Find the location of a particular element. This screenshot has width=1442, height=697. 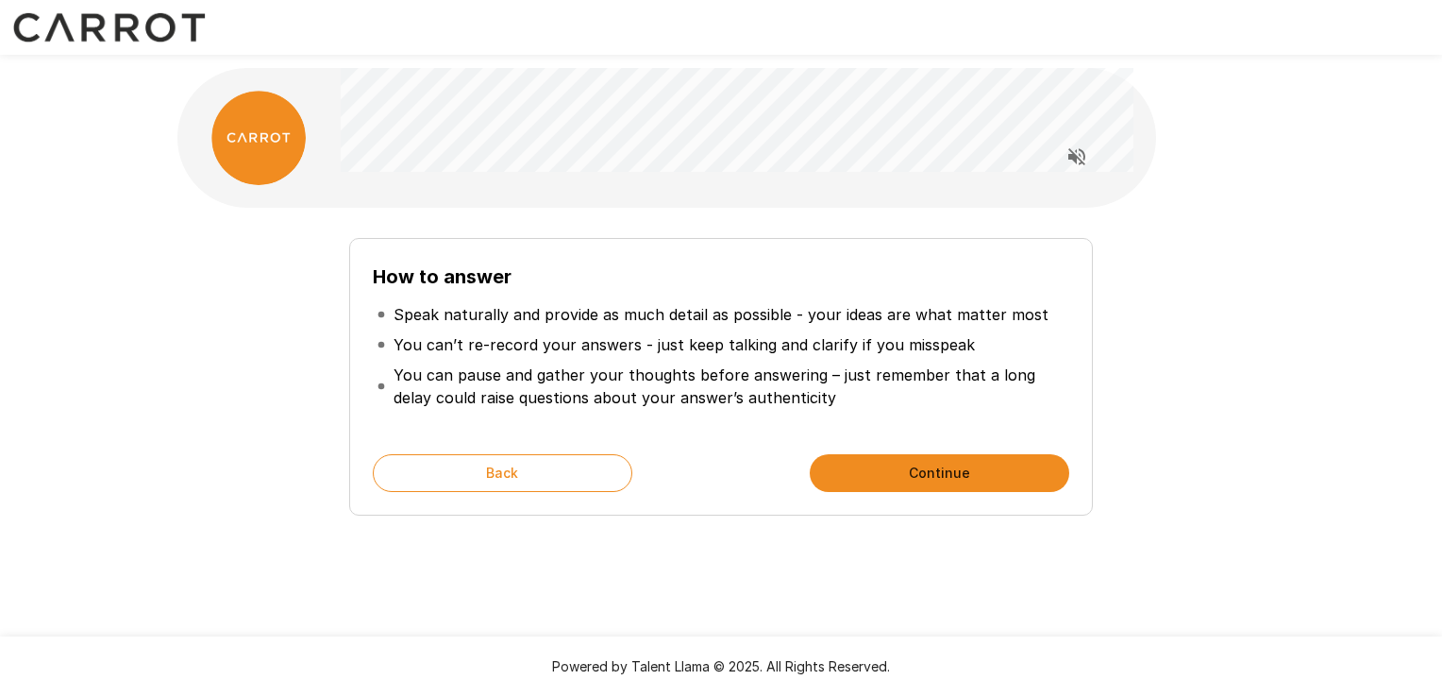

p: Speak naturally and provide as much detail as possible - your ideas are what matter most is located at coordinates (721, 314).